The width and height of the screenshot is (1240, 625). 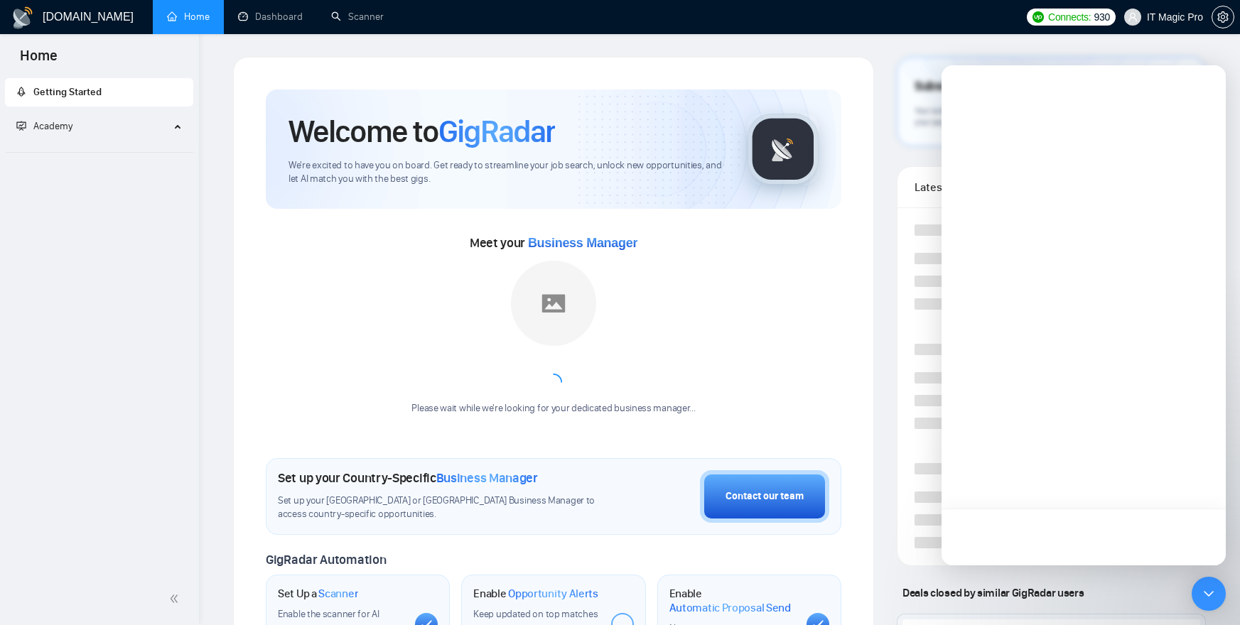 I want to click on a: searchScanner, so click(x=357, y=16).